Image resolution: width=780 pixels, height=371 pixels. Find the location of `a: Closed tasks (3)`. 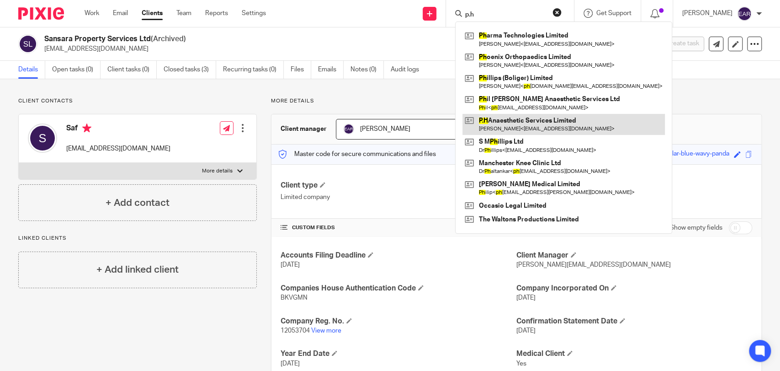

a: Closed tasks (3) is located at coordinates (190, 69).